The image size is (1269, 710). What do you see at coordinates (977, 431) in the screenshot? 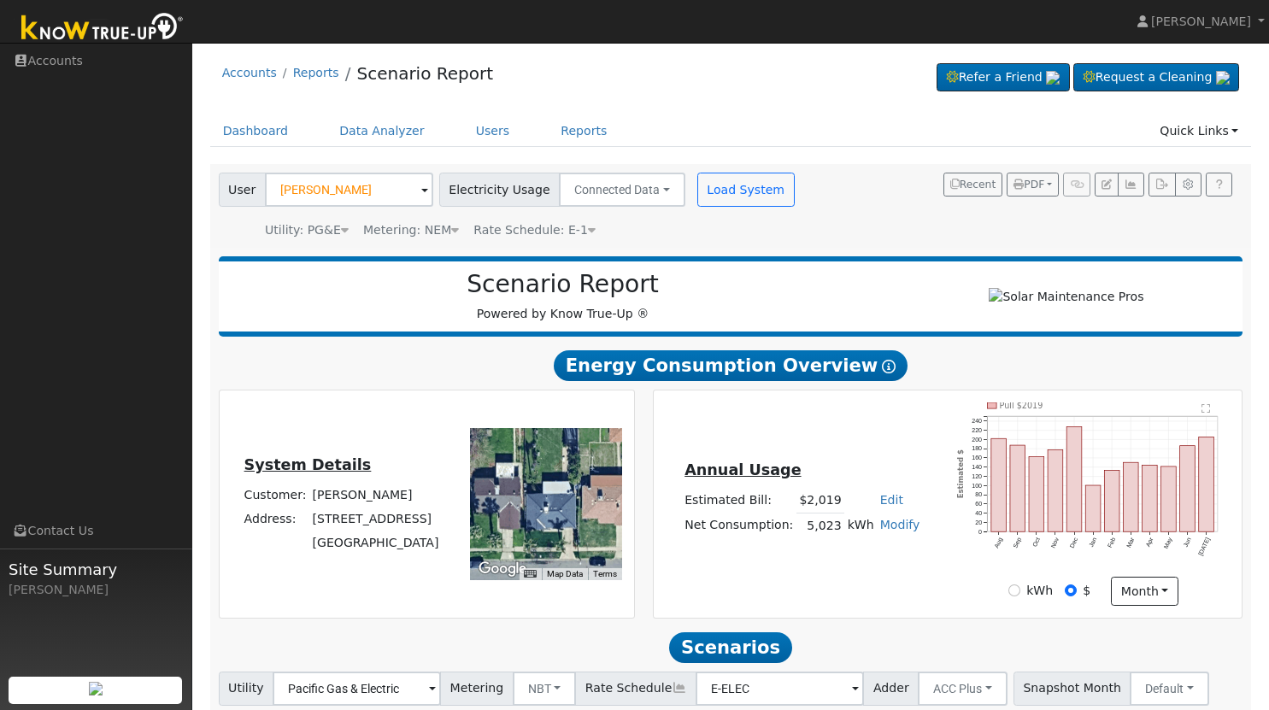
I see `text: 220` at bounding box center [977, 431].